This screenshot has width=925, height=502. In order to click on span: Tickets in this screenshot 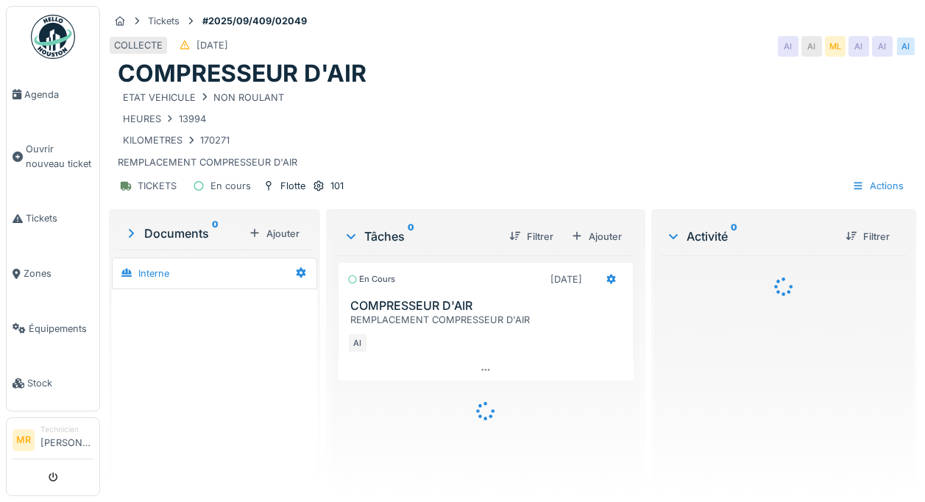, I will do `click(60, 218)`.